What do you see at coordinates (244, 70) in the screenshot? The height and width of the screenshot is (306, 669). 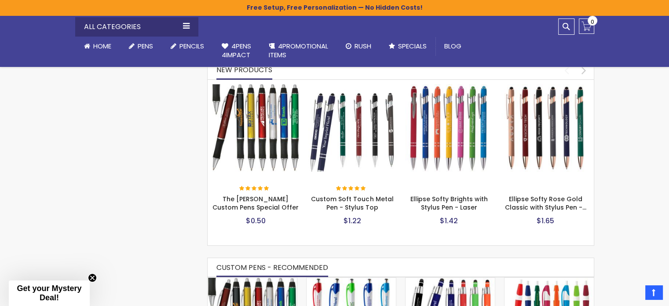 I see `span: New Products` at bounding box center [244, 70].